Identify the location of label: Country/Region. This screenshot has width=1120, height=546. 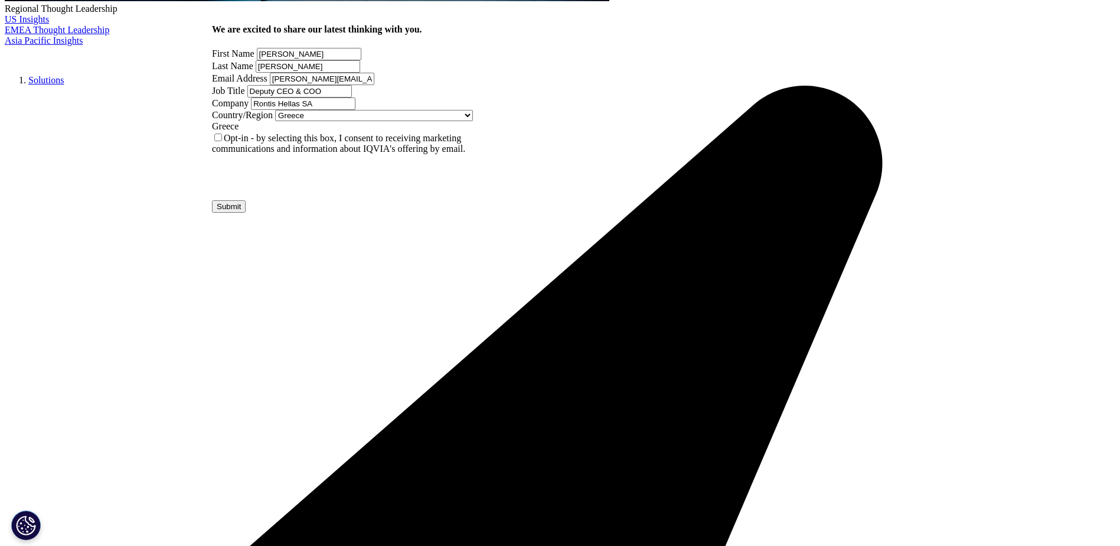
(242, 115).